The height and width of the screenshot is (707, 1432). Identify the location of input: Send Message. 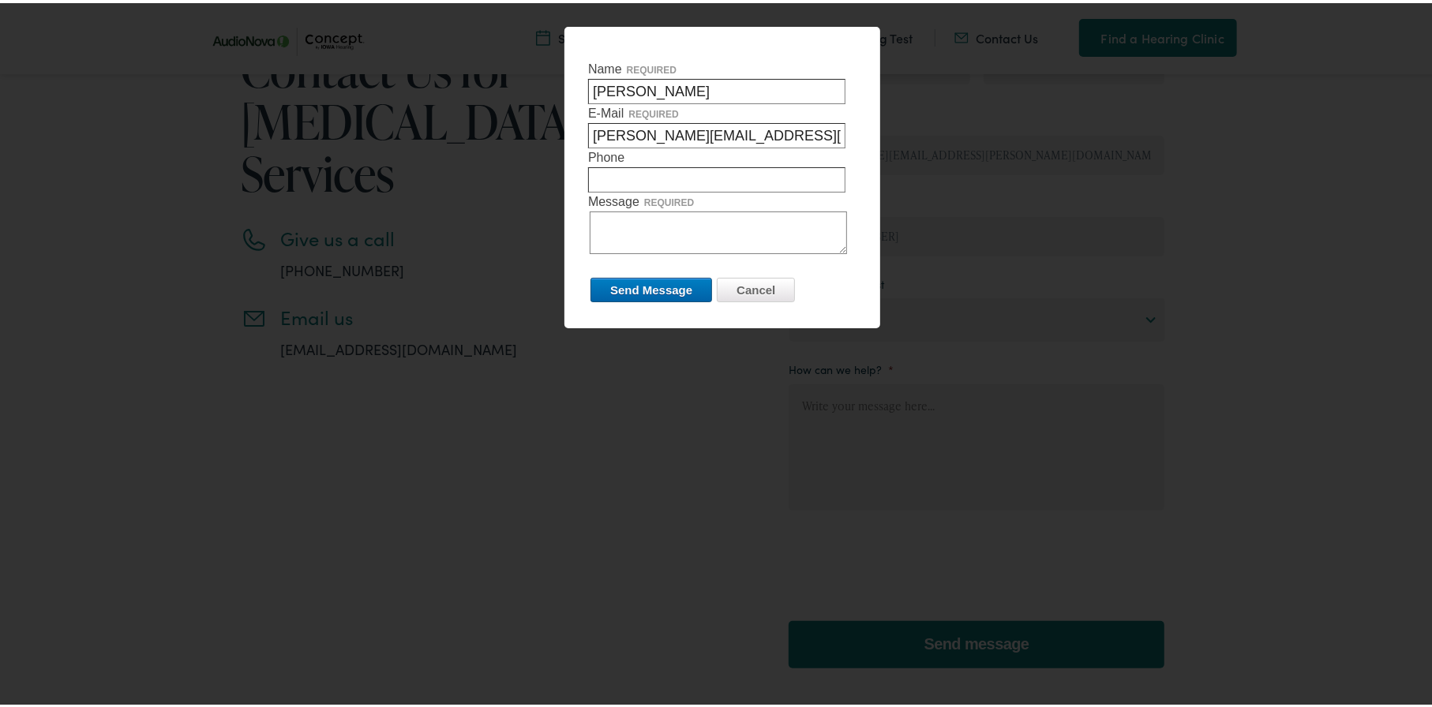
(651, 287).